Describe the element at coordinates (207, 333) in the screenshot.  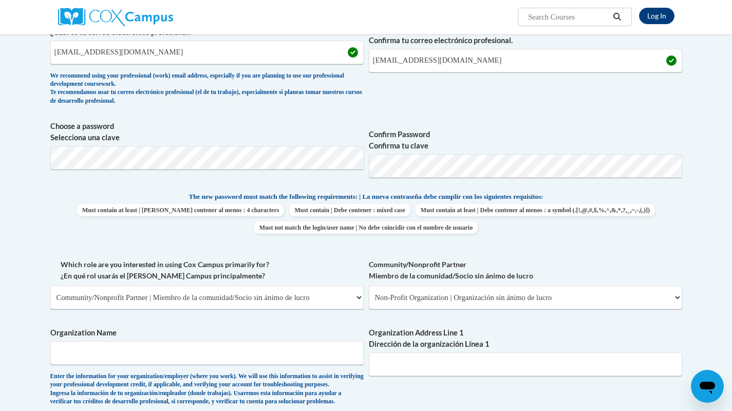
I see `label: Organization Name` at that location.